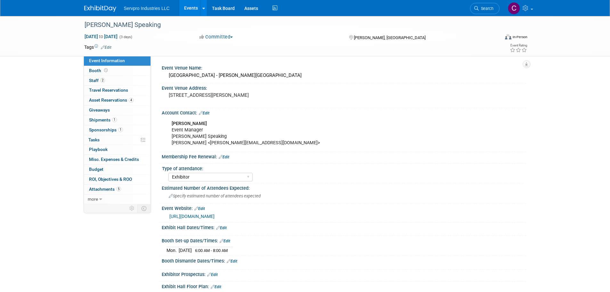 The height and width of the screenshot is (292, 610). Describe the element at coordinates (117, 130) in the screenshot. I see `a: Sponsorships1` at that location.